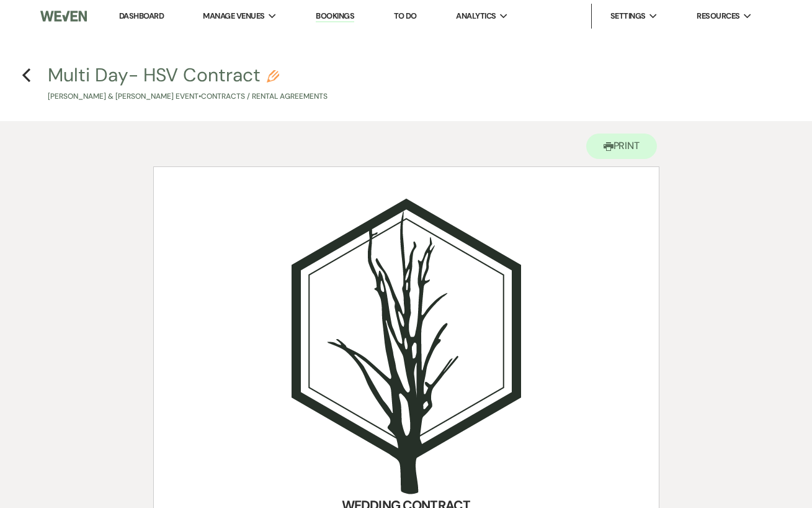 This screenshot has width=812, height=508. What do you see at coordinates (622, 146) in the screenshot?
I see `button: Print` at bounding box center [622, 146].